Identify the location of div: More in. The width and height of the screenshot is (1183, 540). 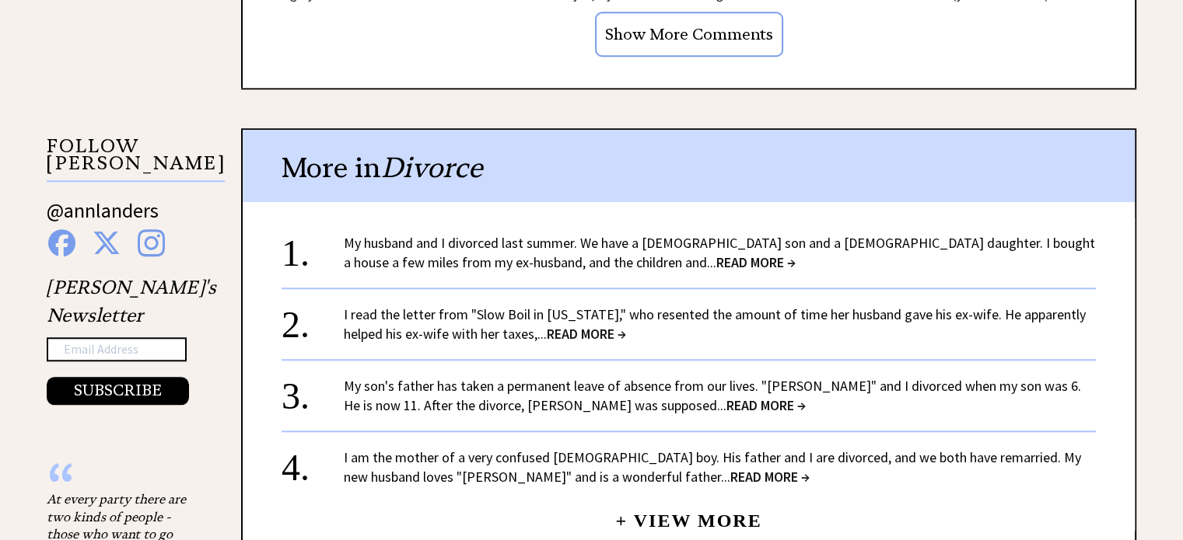
(688, 166).